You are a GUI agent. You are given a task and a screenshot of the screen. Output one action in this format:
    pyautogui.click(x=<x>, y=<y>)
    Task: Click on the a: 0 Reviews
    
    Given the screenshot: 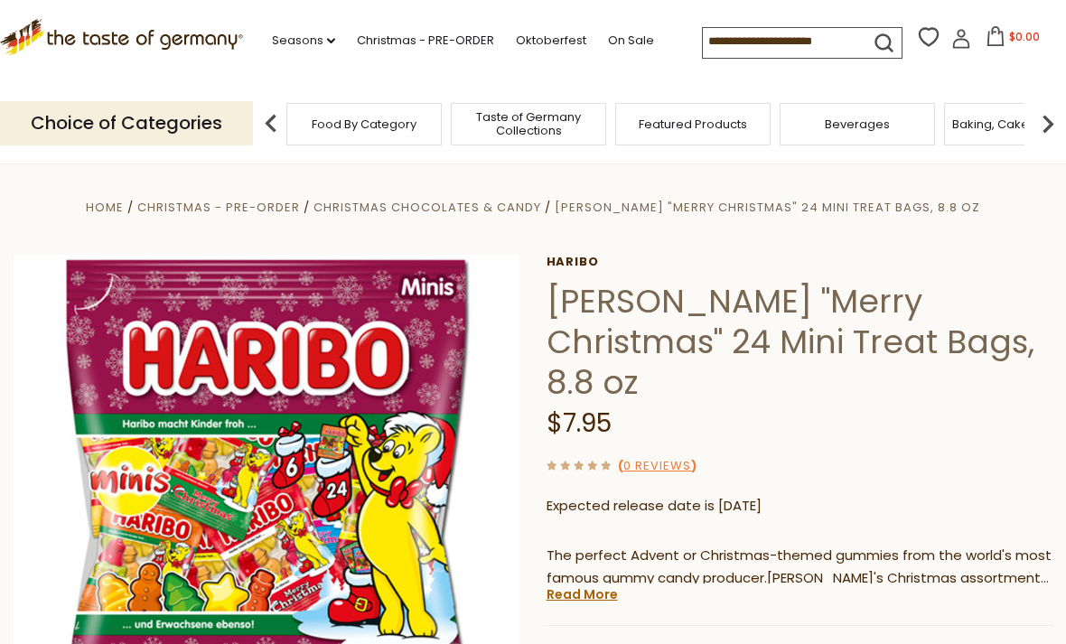 What is the action you would take?
    pyautogui.click(x=656, y=466)
    